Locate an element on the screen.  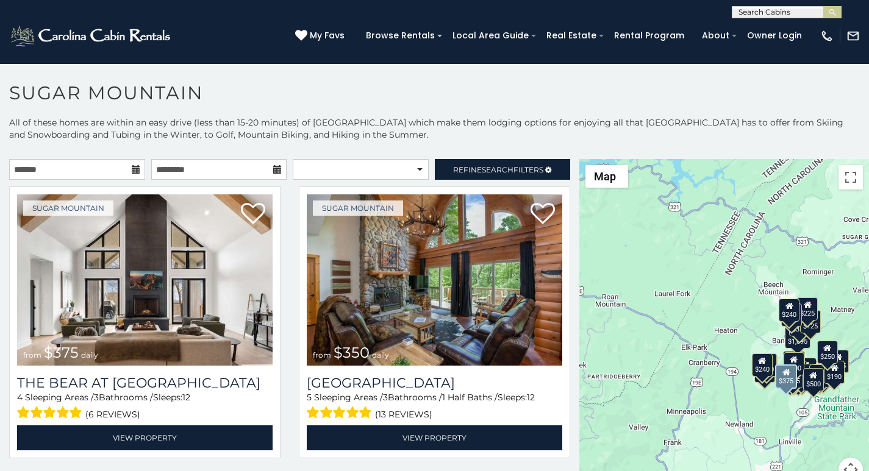
a: Grouse Moor Lodge from $350 daily is located at coordinates (434, 280).